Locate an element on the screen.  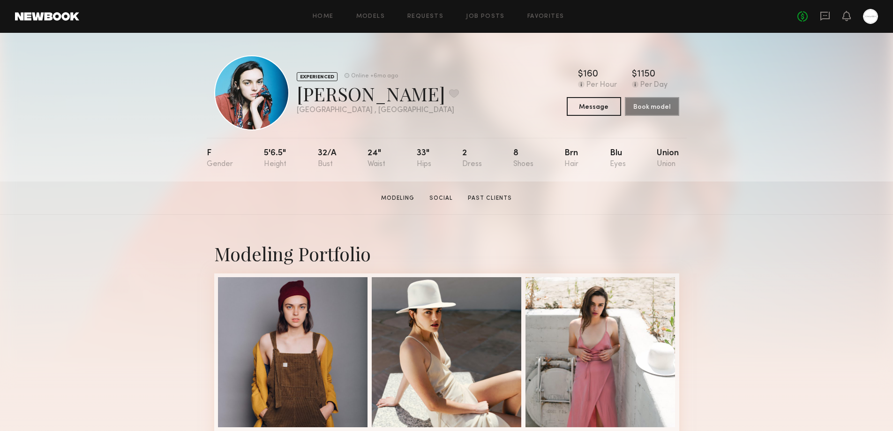
a: Home is located at coordinates (323, 16).